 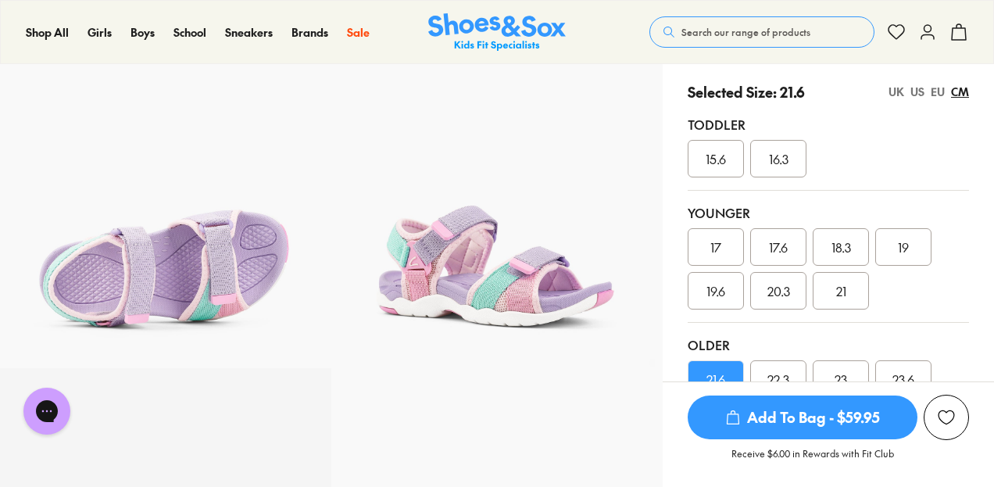 What do you see at coordinates (803, 417) in the screenshot?
I see `span: Add To Bag - $59.95` at bounding box center [803, 417].